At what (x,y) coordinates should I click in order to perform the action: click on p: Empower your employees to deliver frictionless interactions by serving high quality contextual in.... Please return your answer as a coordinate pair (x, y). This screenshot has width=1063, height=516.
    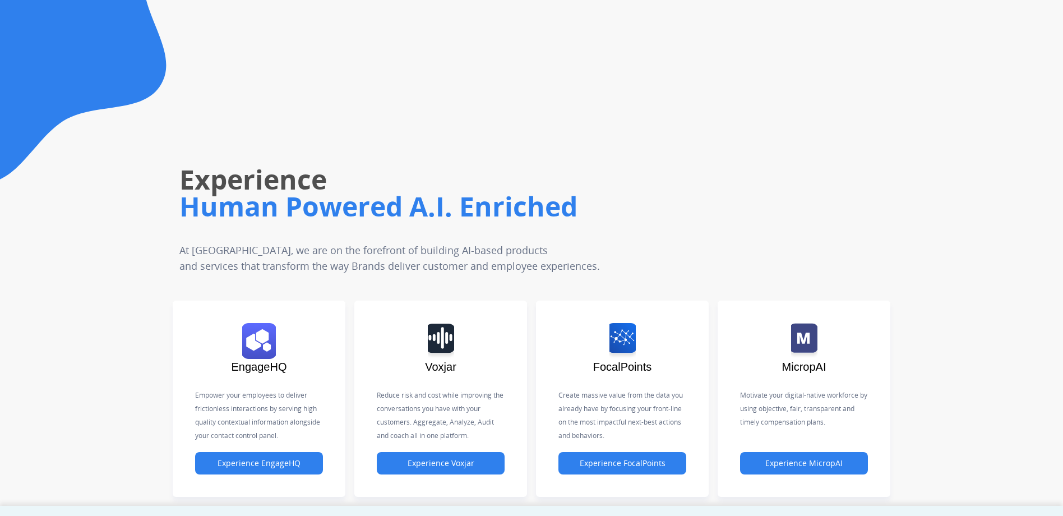
    Looking at the image, I should click on (259, 416).